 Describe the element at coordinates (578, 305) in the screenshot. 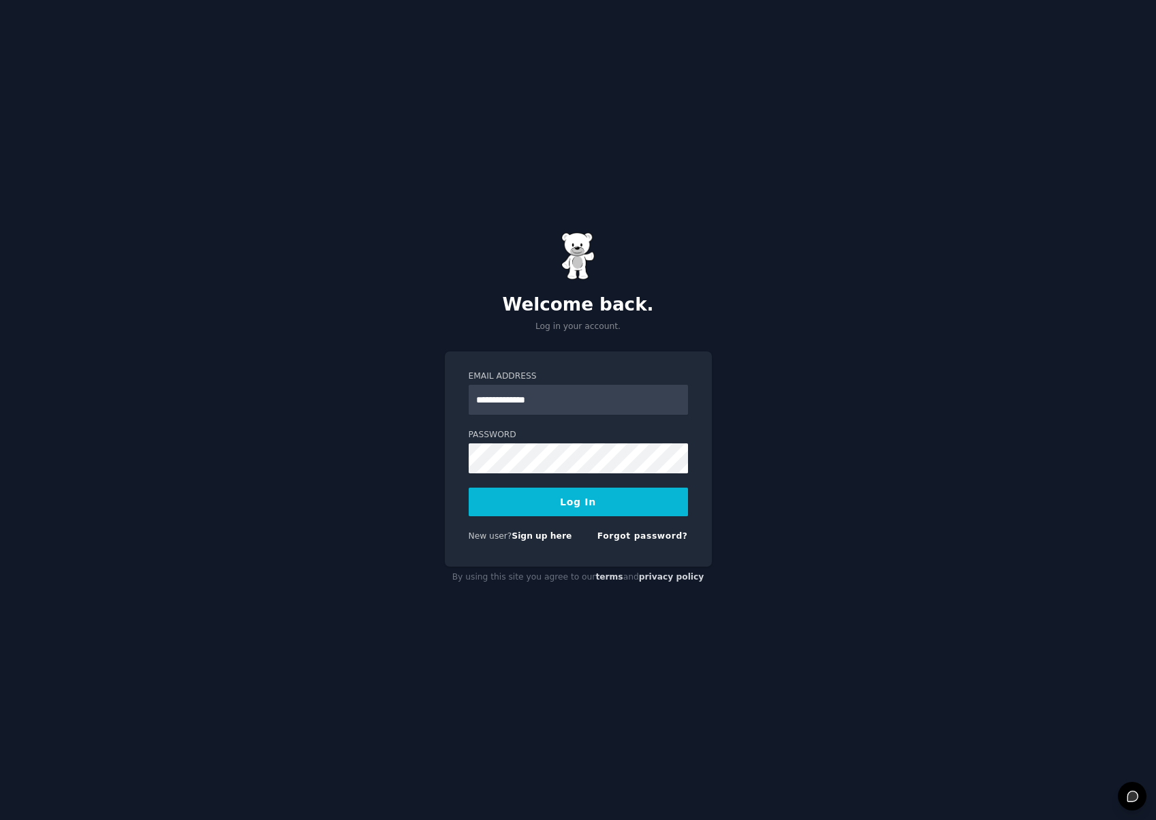

I see `h2: Welcome back.` at that location.